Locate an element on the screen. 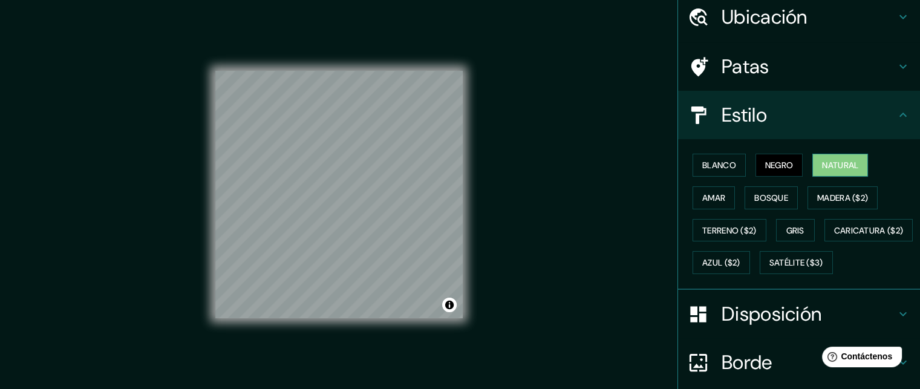 Image resolution: width=920 pixels, height=389 pixels. font: Azul ($2) is located at coordinates (721, 263).